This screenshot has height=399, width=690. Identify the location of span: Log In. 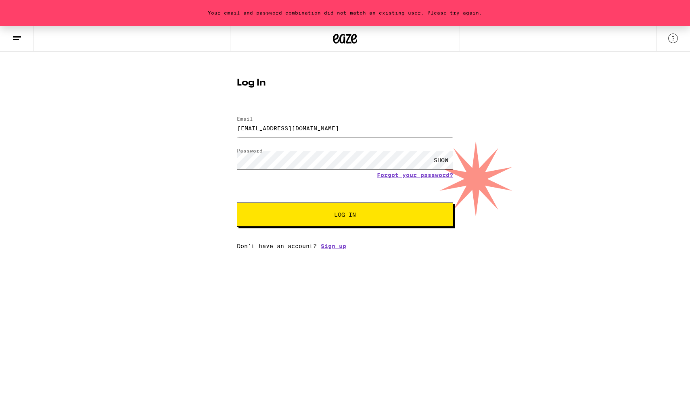
(345, 215).